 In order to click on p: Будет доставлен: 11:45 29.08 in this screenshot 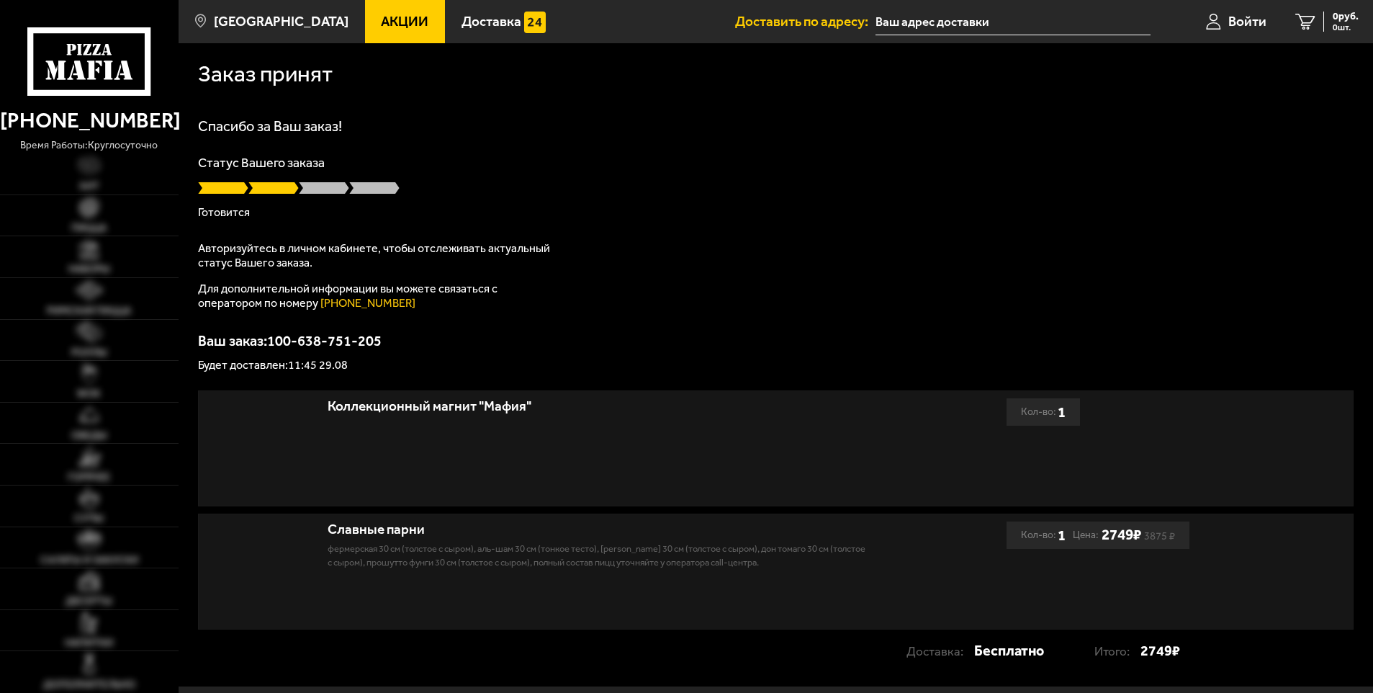, I will do `click(775, 365)`.